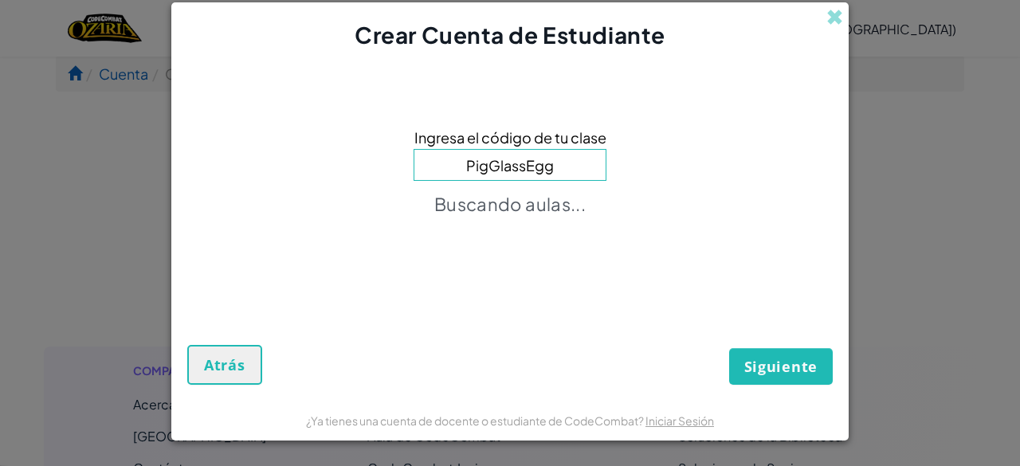 This screenshot has width=1020, height=466. I want to click on span: Ingresa el código de tu clase, so click(510, 137).